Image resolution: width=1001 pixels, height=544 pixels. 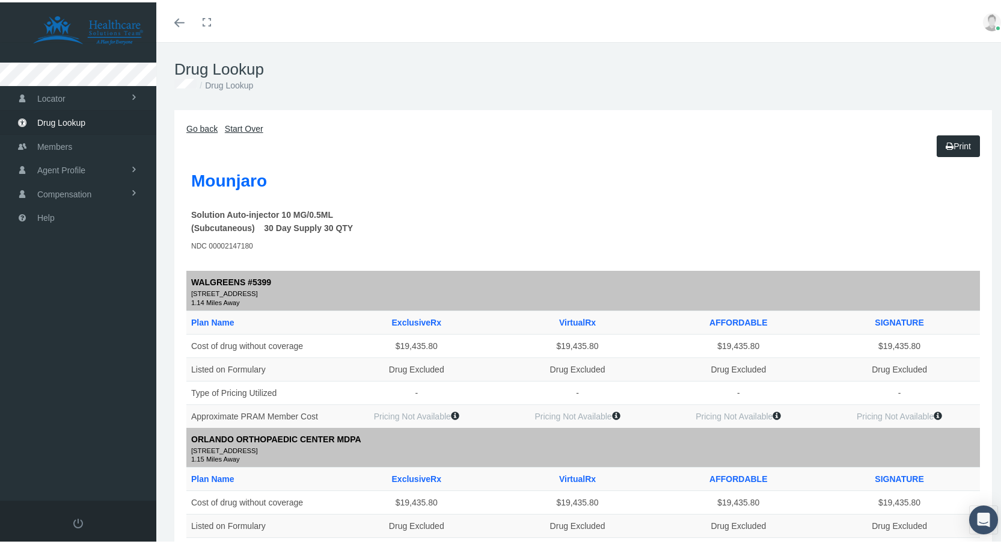 I want to click on a: Go back, so click(x=202, y=126).